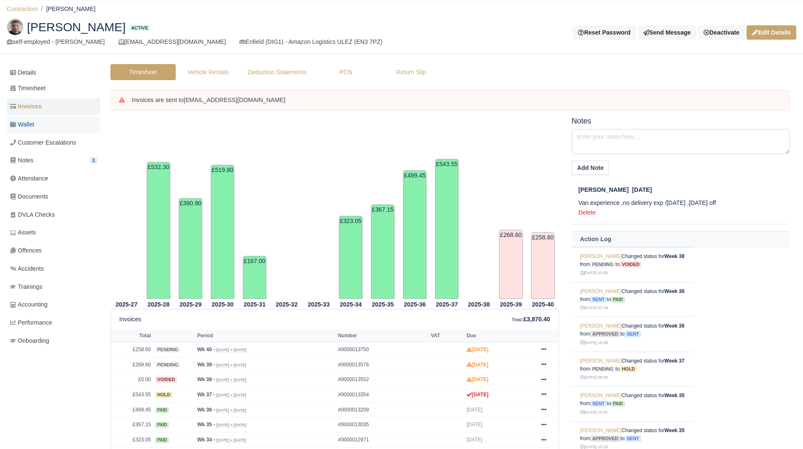 This screenshot has width=803, height=449. I want to click on th: 2025-28, so click(158, 304).